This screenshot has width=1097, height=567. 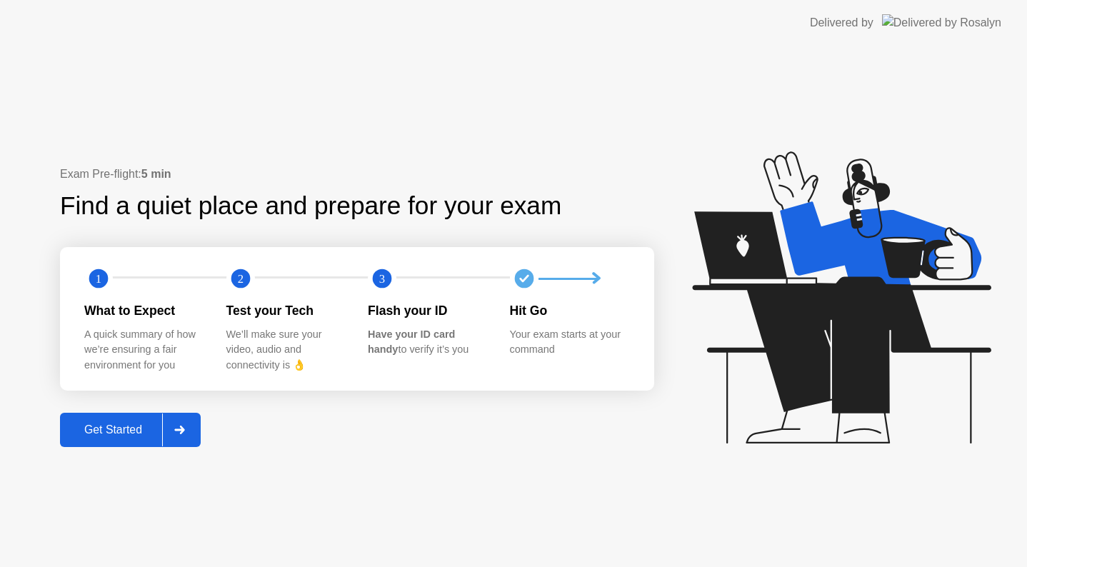 What do you see at coordinates (569, 311) in the screenshot?
I see `div: Hit Go` at bounding box center [569, 311].